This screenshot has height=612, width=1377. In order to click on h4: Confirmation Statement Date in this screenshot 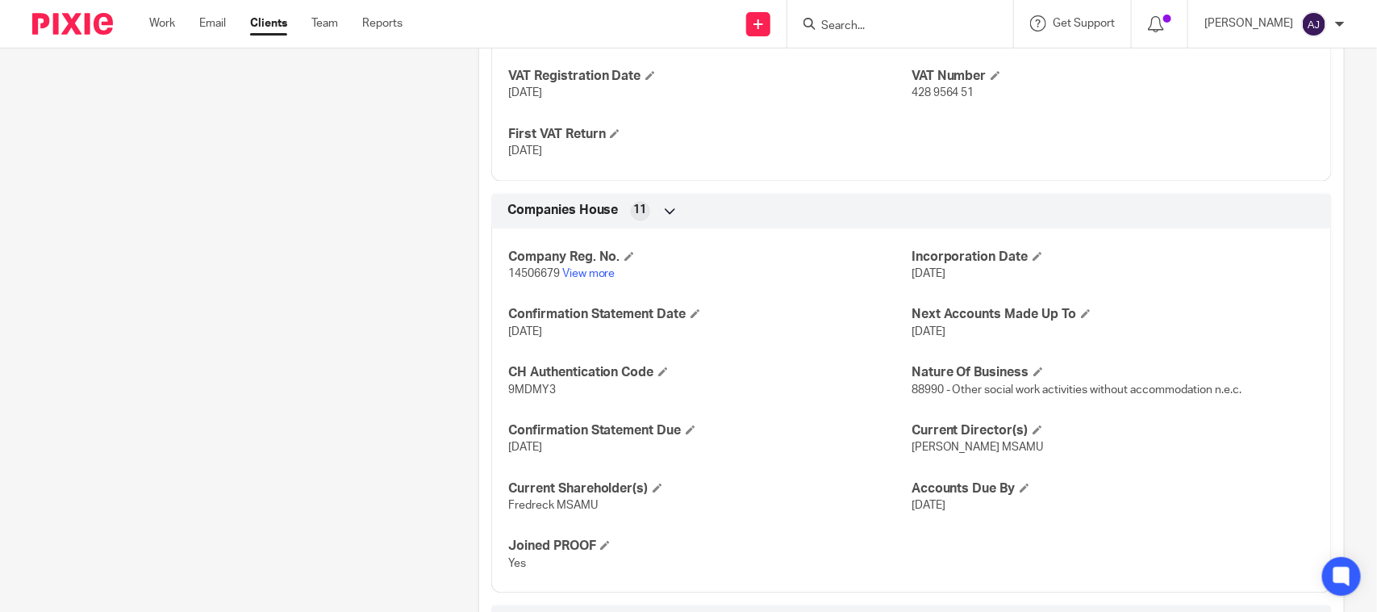, I will do `click(710, 314)`.